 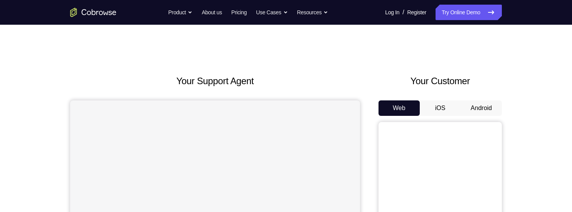 I want to click on a: About us, so click(x=212, y=12).